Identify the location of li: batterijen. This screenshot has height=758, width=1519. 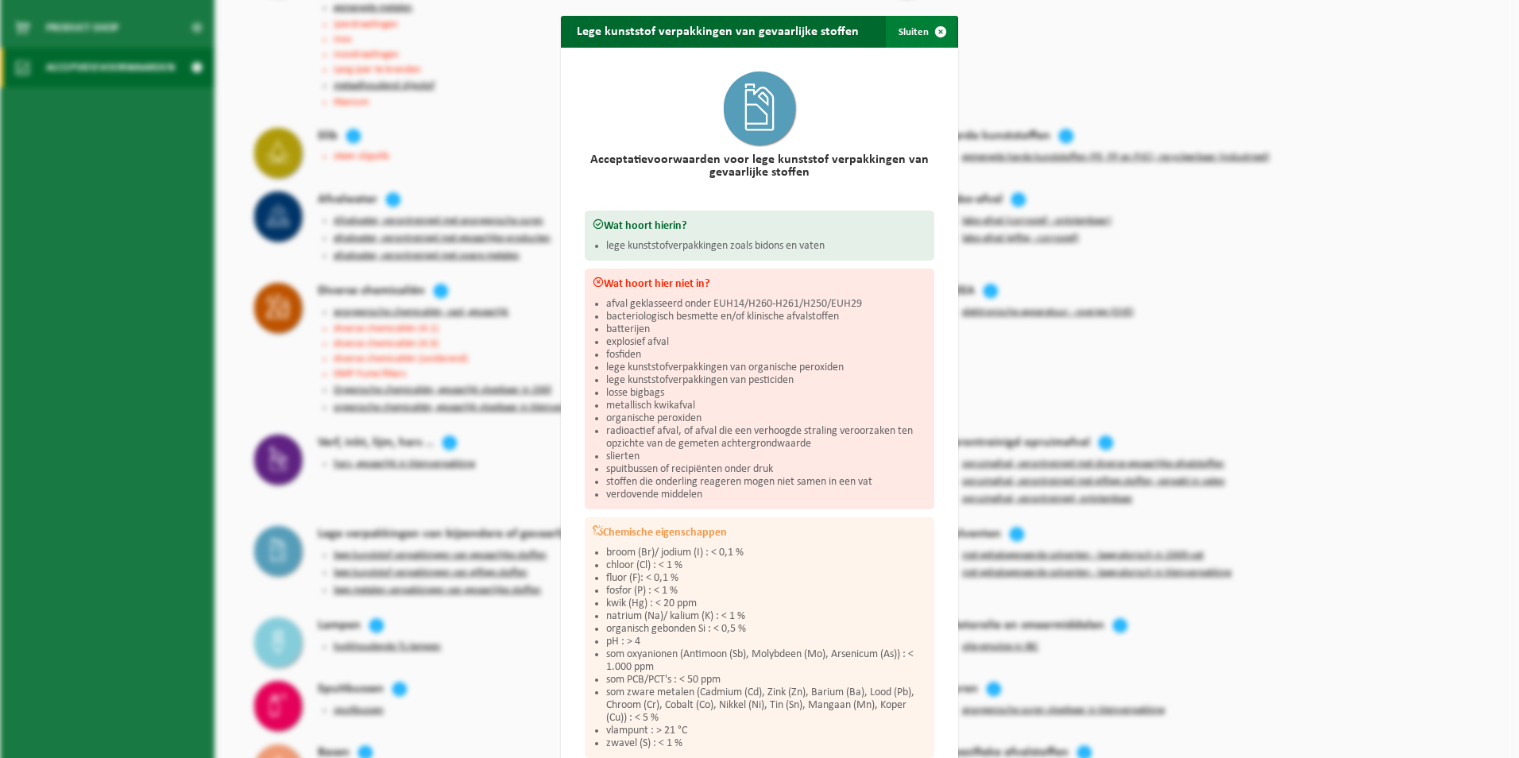
(766, 330).